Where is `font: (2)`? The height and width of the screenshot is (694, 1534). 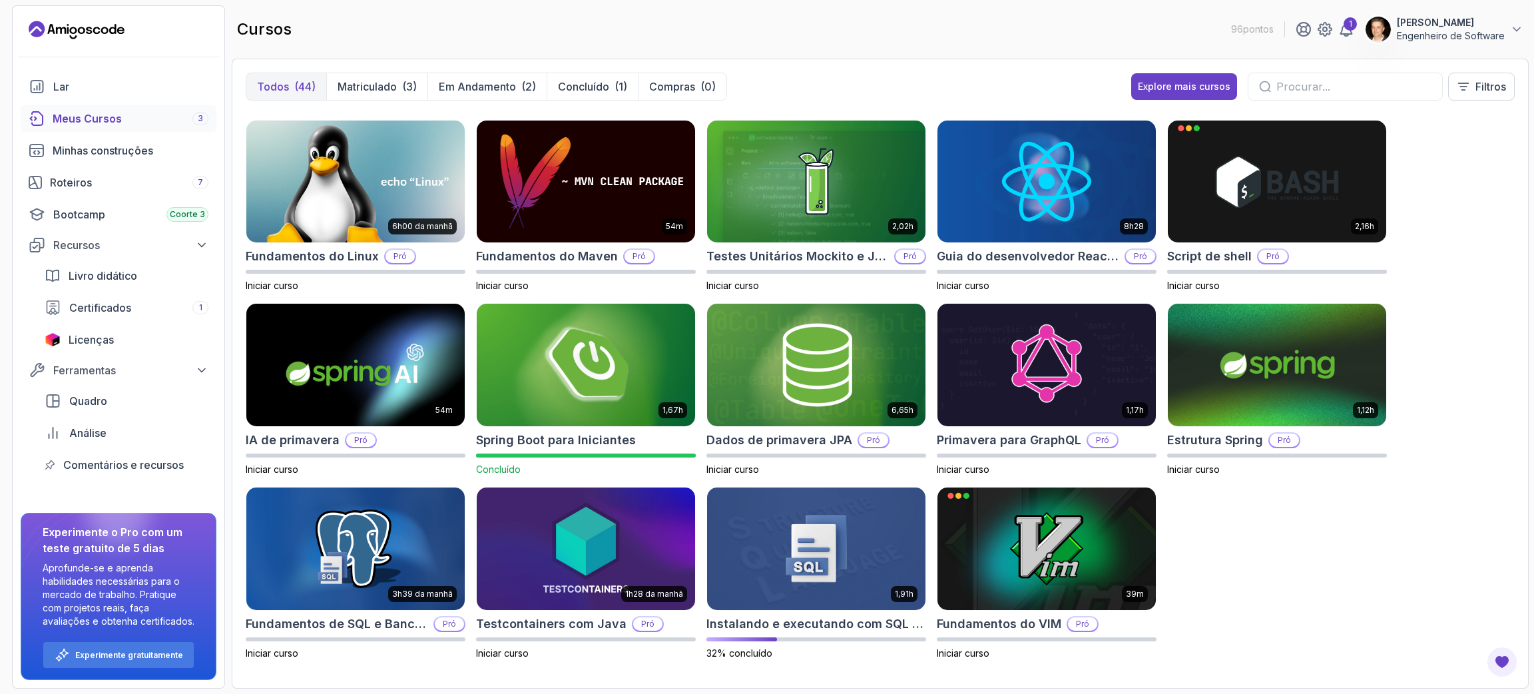 font: (2) is located at coordinates (529, 87).